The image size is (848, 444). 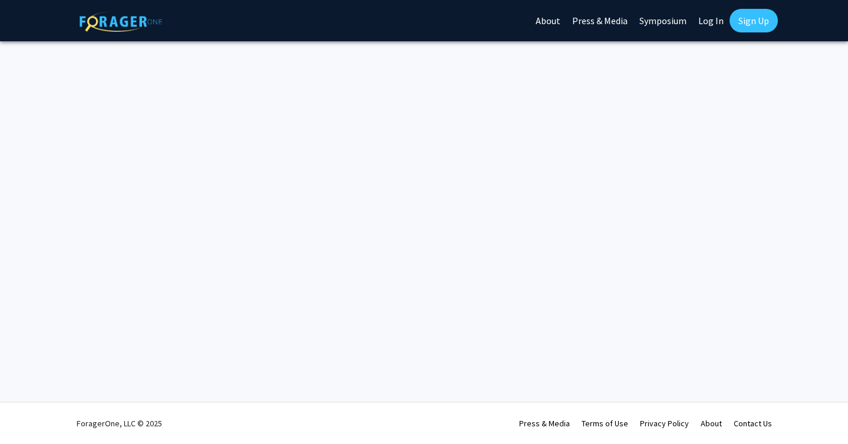 I want to click on div: ForagerOne, LLC © 2025, so click(x=119, y=423).